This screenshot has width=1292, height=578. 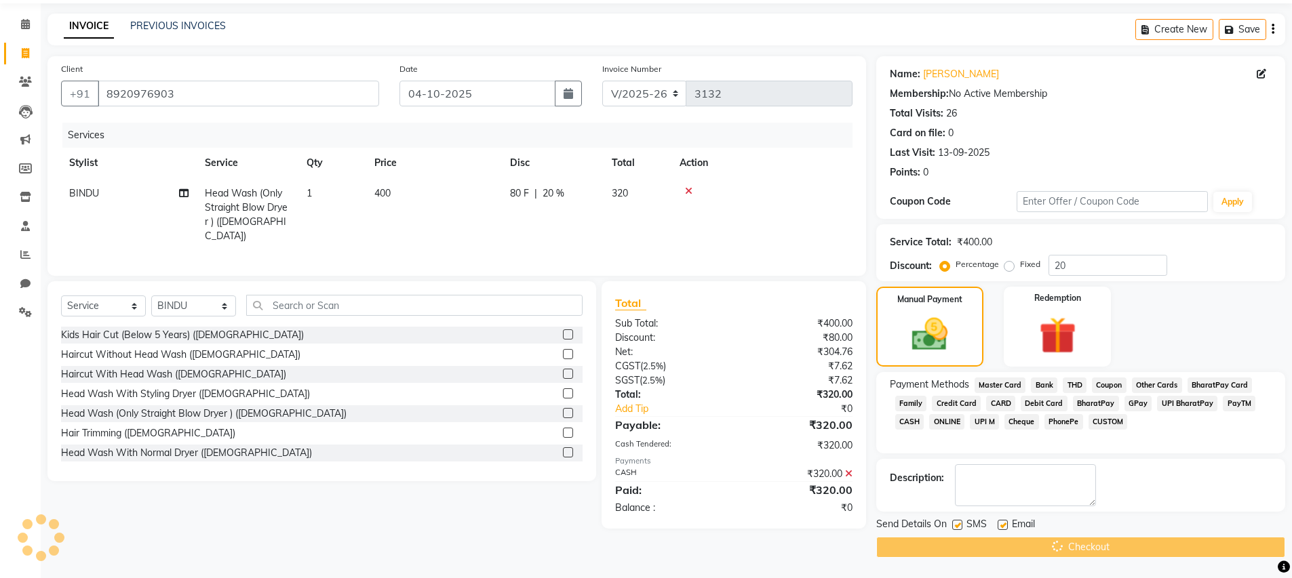 I want to click on span: Cheque, so click(x=1021, y=422).